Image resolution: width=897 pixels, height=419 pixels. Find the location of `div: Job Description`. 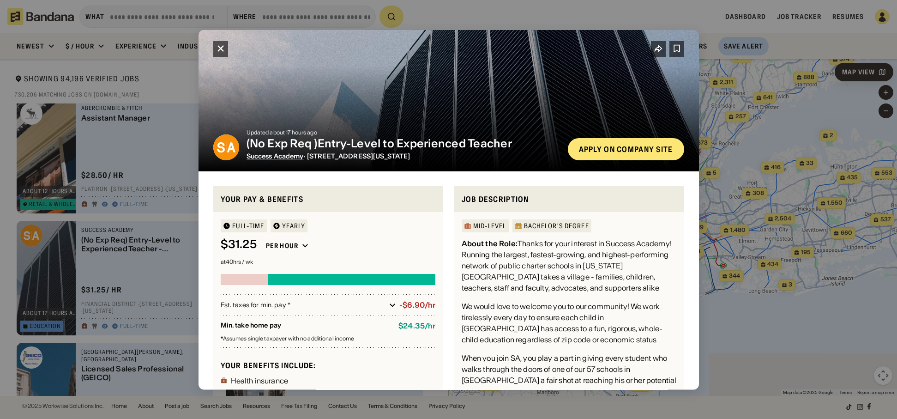

div: Job Description is located at coordinates (569, 199).